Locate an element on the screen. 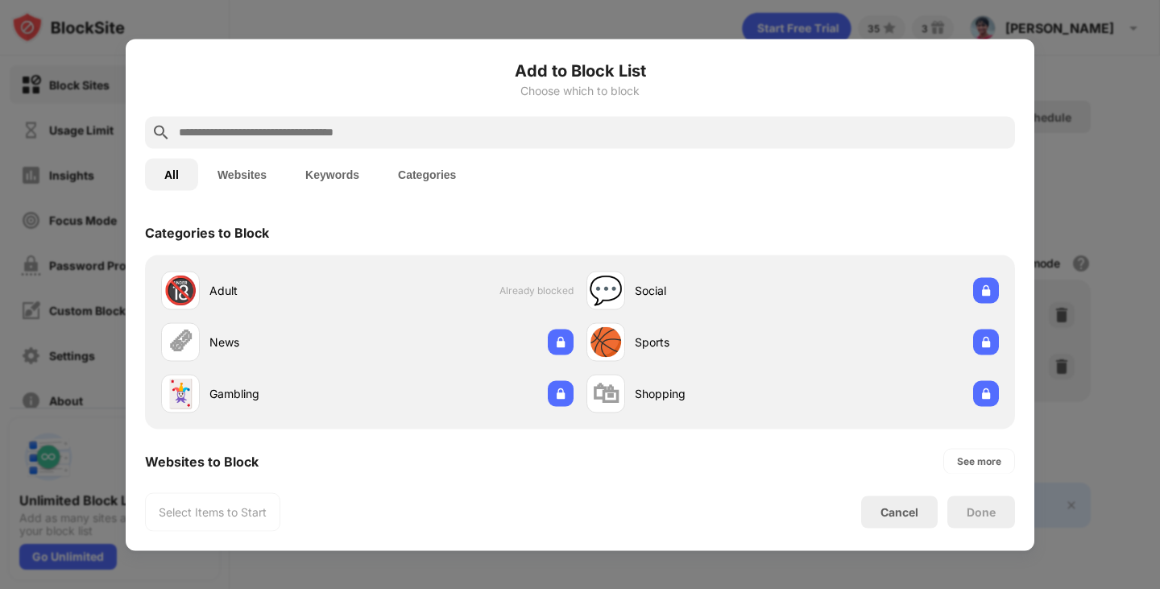 This screenshot has width=1160, height=589. div: Sports is located at coordinates (714, 342).